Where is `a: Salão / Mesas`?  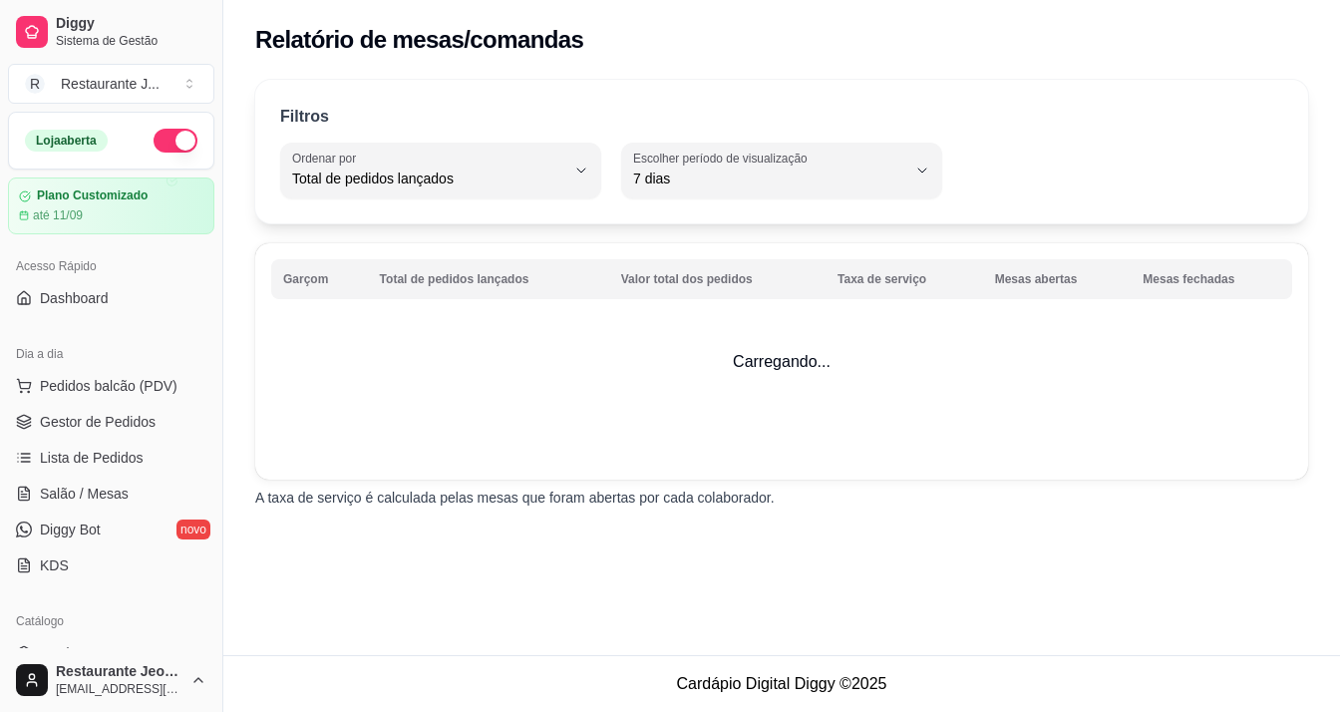 a: Salão / Mesas is located at coordinates (111, 493).